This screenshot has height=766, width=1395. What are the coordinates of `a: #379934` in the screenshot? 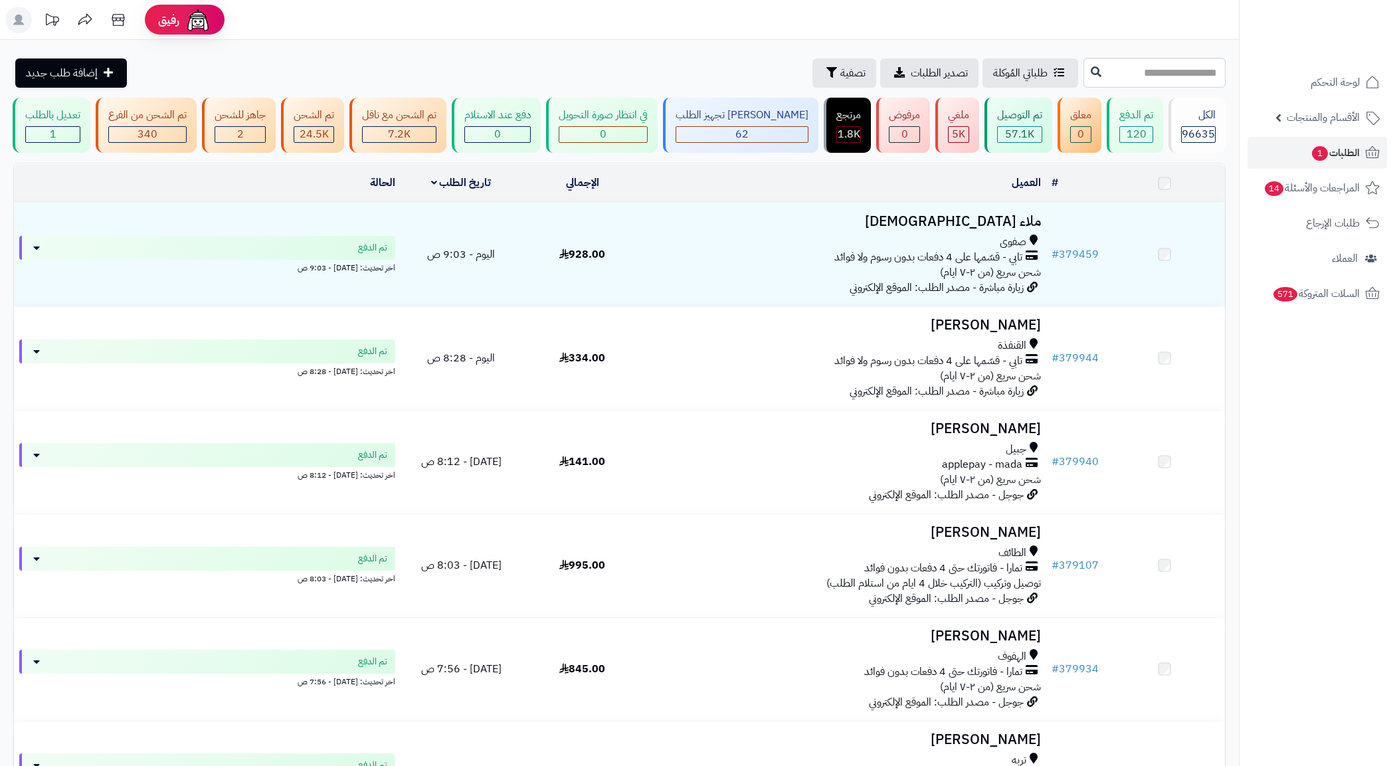 It's located at (1075, 669).